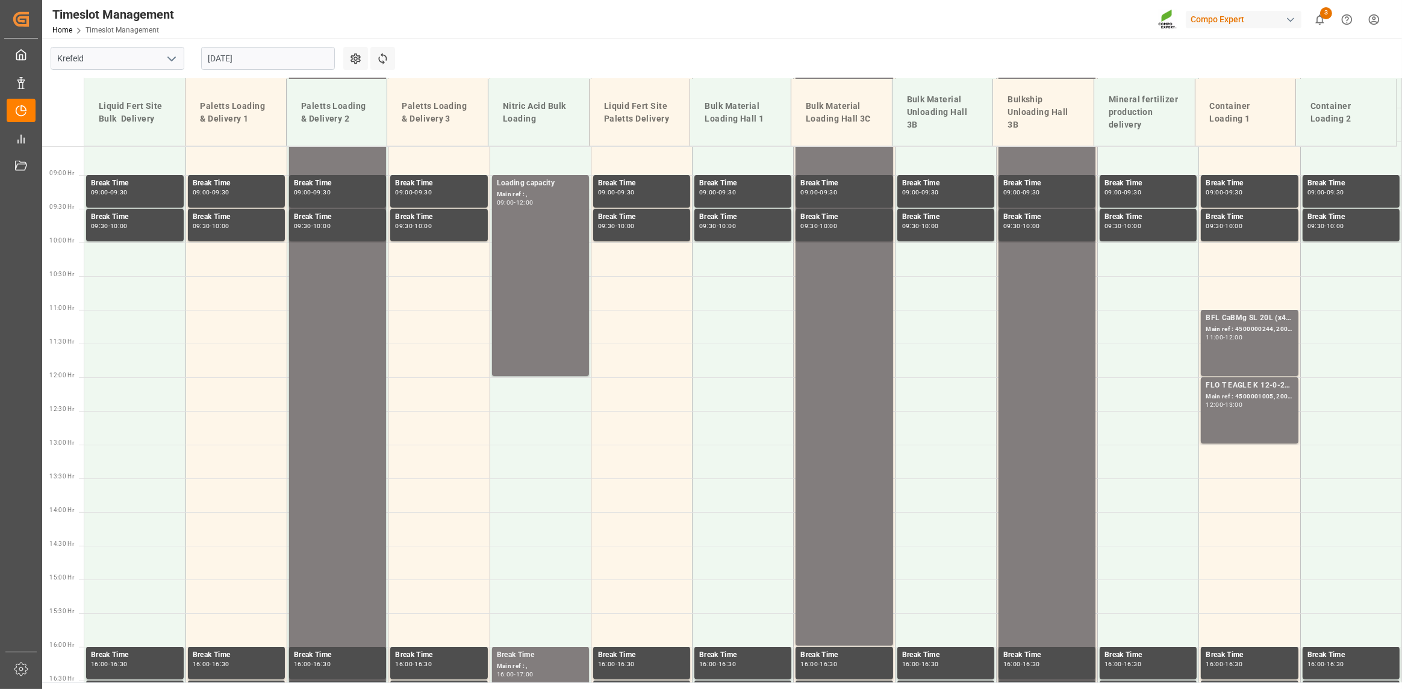  I want to click on span: 12:30 Hr, so click(61, 409).